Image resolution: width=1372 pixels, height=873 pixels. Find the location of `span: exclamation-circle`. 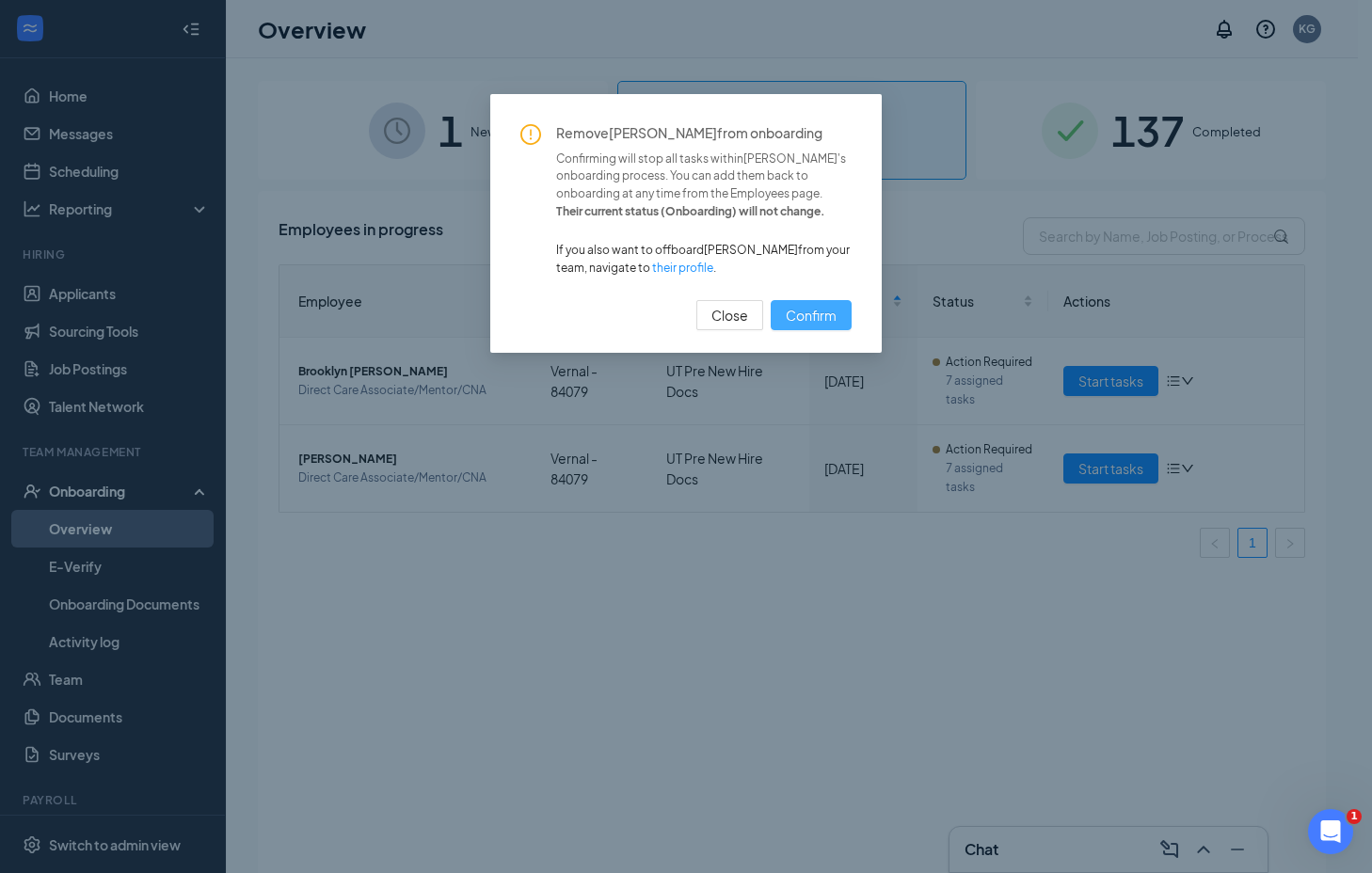

span: exclamation-circle is located at coordinates (531, 134).